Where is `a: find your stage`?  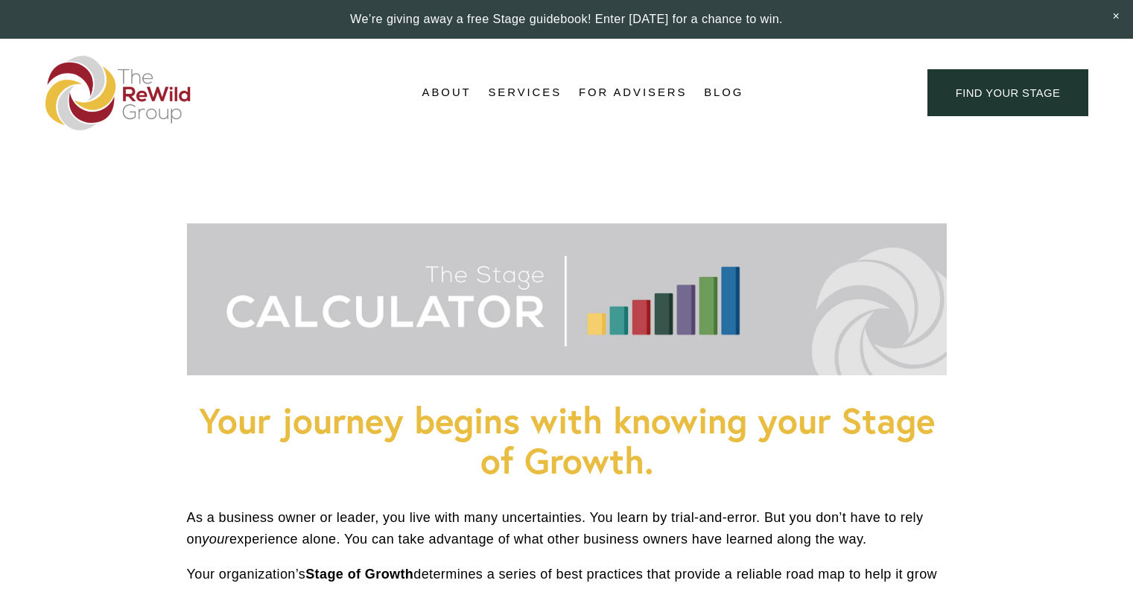
a: find your stage is located at coordinates (1007, 92).